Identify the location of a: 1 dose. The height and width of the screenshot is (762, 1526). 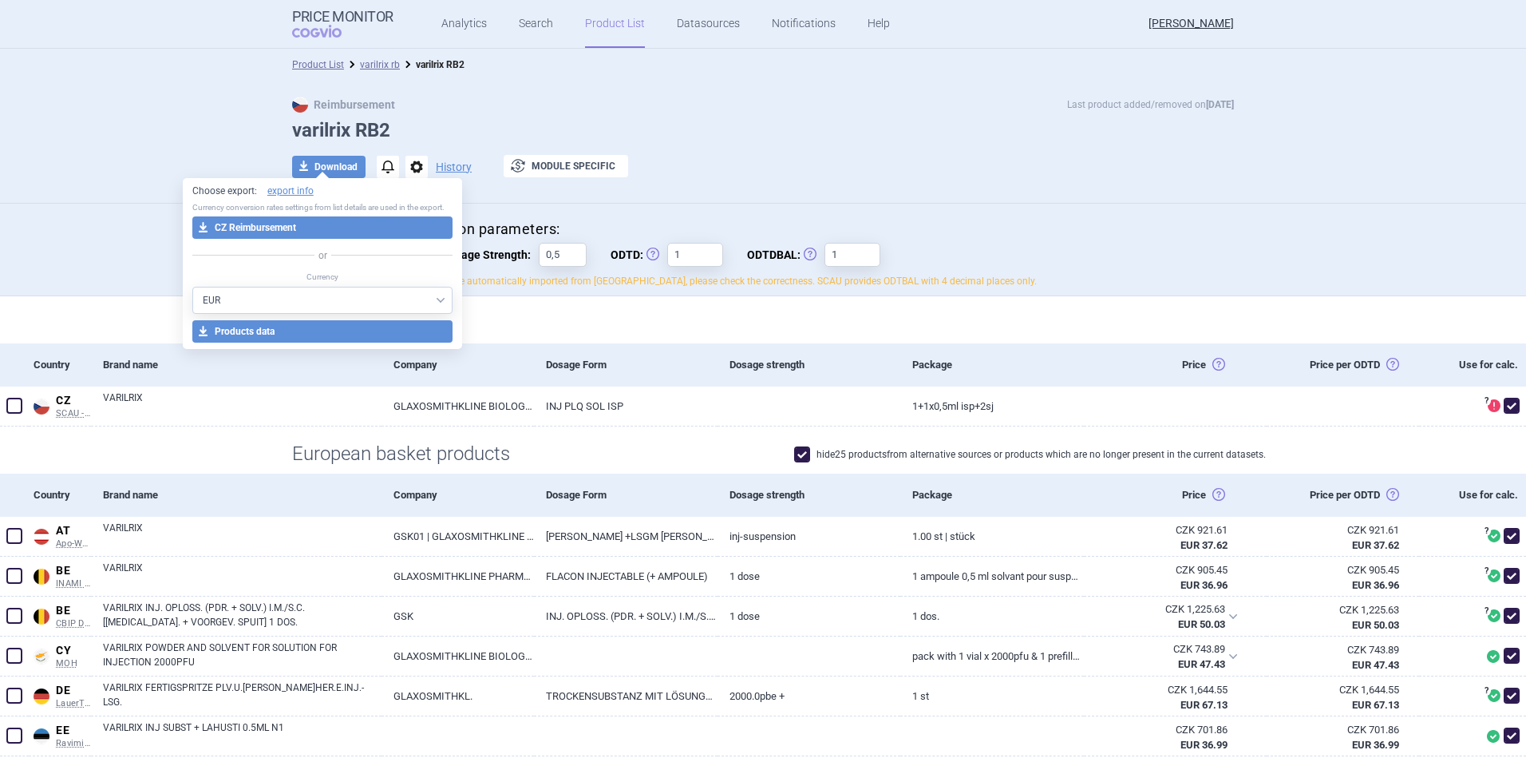
(809, 576).